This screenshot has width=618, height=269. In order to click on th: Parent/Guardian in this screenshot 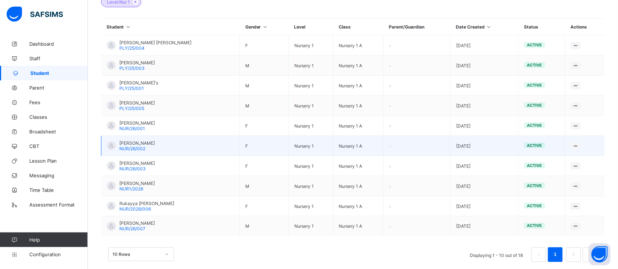, I will do `click(417, 27)`.